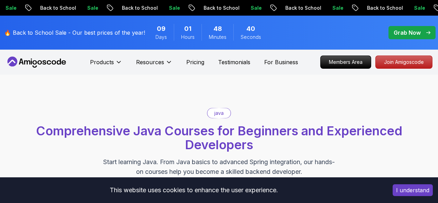 This screenshot has height=203, width=438. Describe the element at coordinates (281, 62) in the screenshot. I see `p: For Business` at that location.